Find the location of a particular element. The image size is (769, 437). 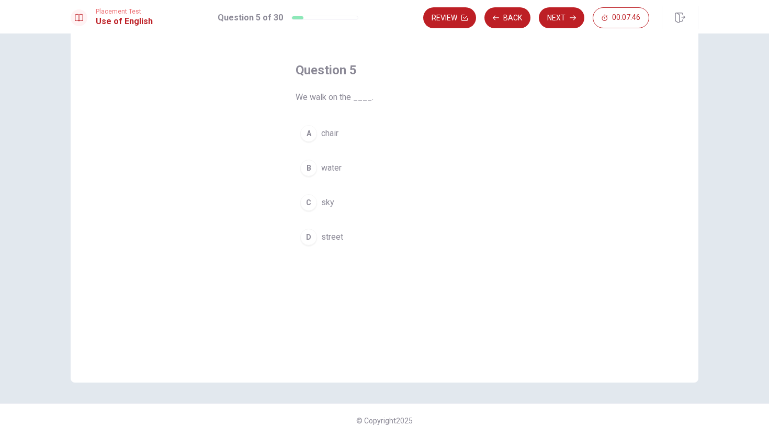

h1: Question 5 of 30 is located at coordinates (250, 18).